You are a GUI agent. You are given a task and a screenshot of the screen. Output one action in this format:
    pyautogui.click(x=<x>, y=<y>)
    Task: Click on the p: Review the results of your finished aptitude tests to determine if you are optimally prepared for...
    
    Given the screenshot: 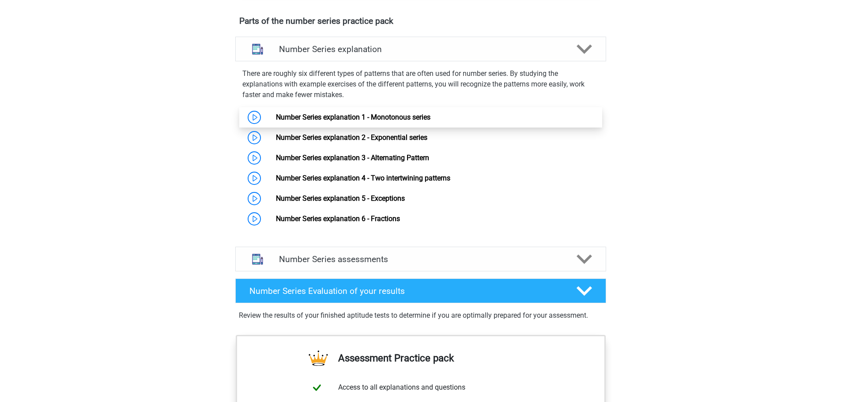 What is the action you would take?
    pyautogui.click(x=421, y=316)
    